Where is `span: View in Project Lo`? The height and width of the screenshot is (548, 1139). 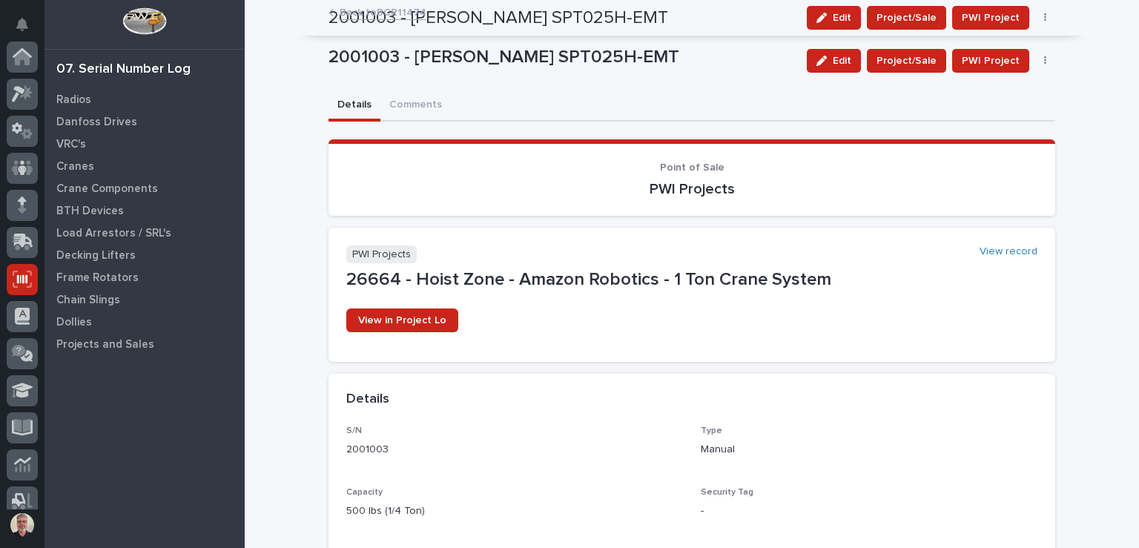
span: View in Project Lo is located at coordinates (402, 320).